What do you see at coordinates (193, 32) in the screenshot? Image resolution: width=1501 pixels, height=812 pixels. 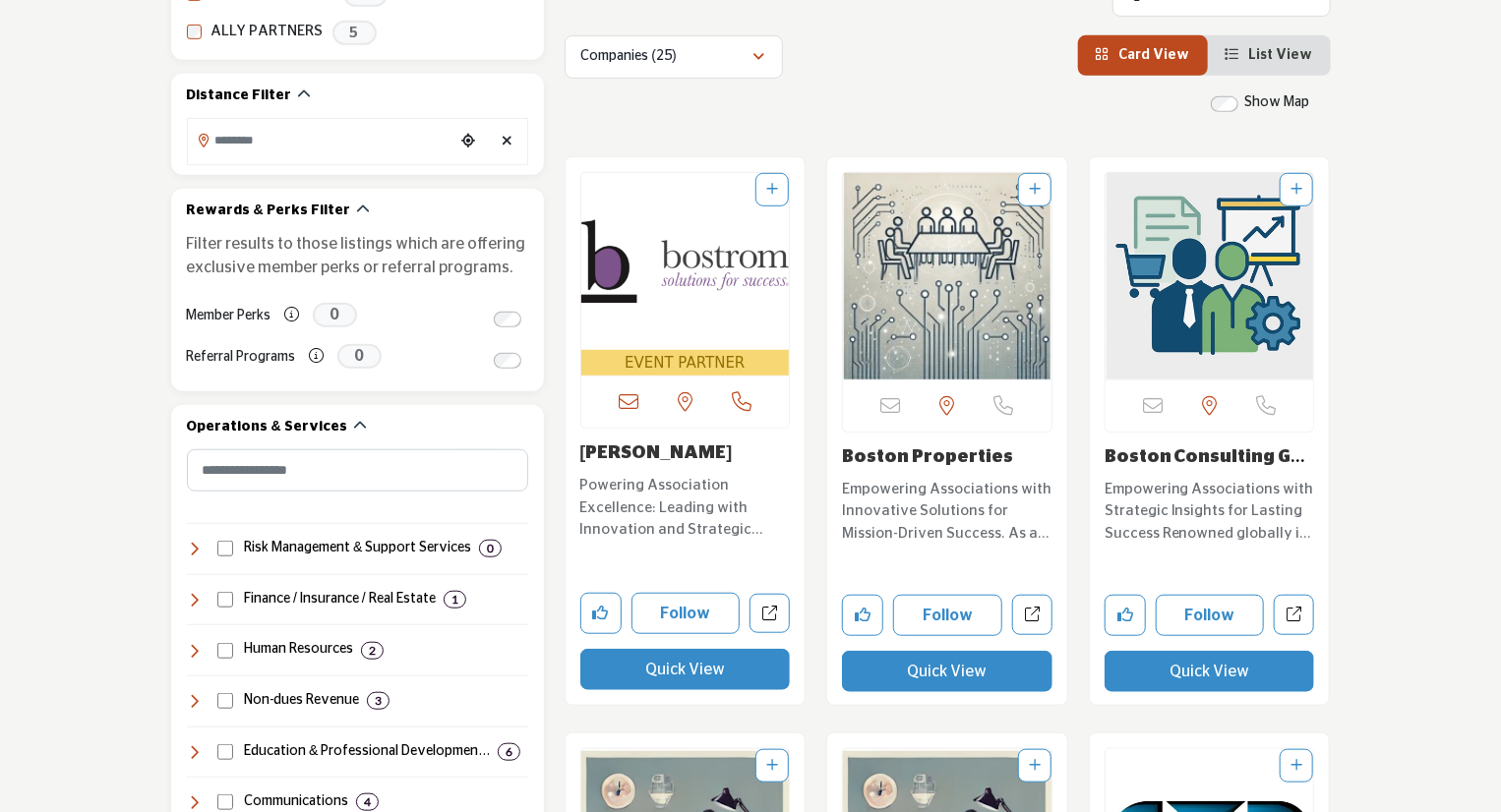 I see `input: ALLY PARTNERS checkbox` at bounding box center [193, 32].